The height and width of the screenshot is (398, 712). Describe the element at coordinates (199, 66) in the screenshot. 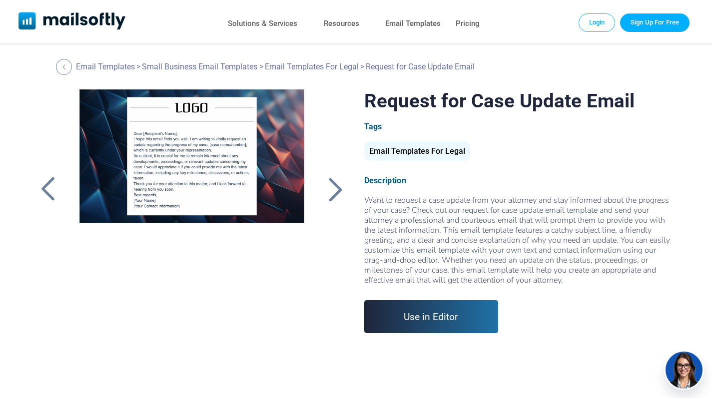

I see `a: Small Business Email Templates` at that location.